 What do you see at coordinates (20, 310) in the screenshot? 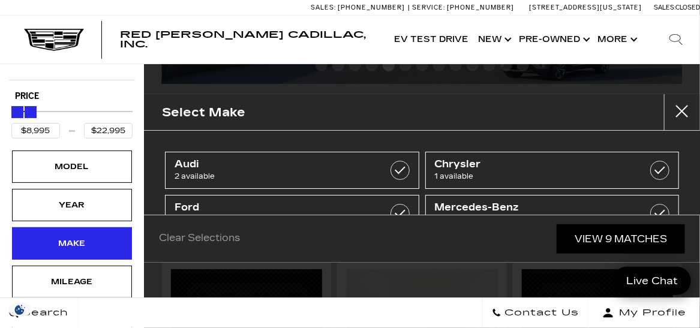
I see `section: Click to Open Cookie Consent Modal` at bounding box center [20, 310].